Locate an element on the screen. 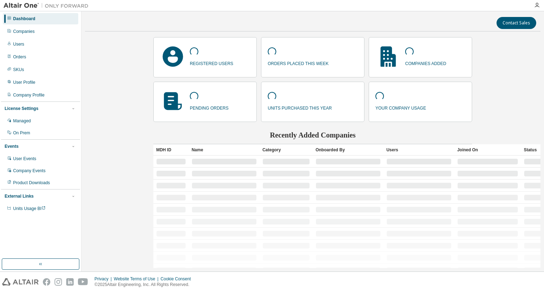  div: Orders is located at coordinates (19, 57).